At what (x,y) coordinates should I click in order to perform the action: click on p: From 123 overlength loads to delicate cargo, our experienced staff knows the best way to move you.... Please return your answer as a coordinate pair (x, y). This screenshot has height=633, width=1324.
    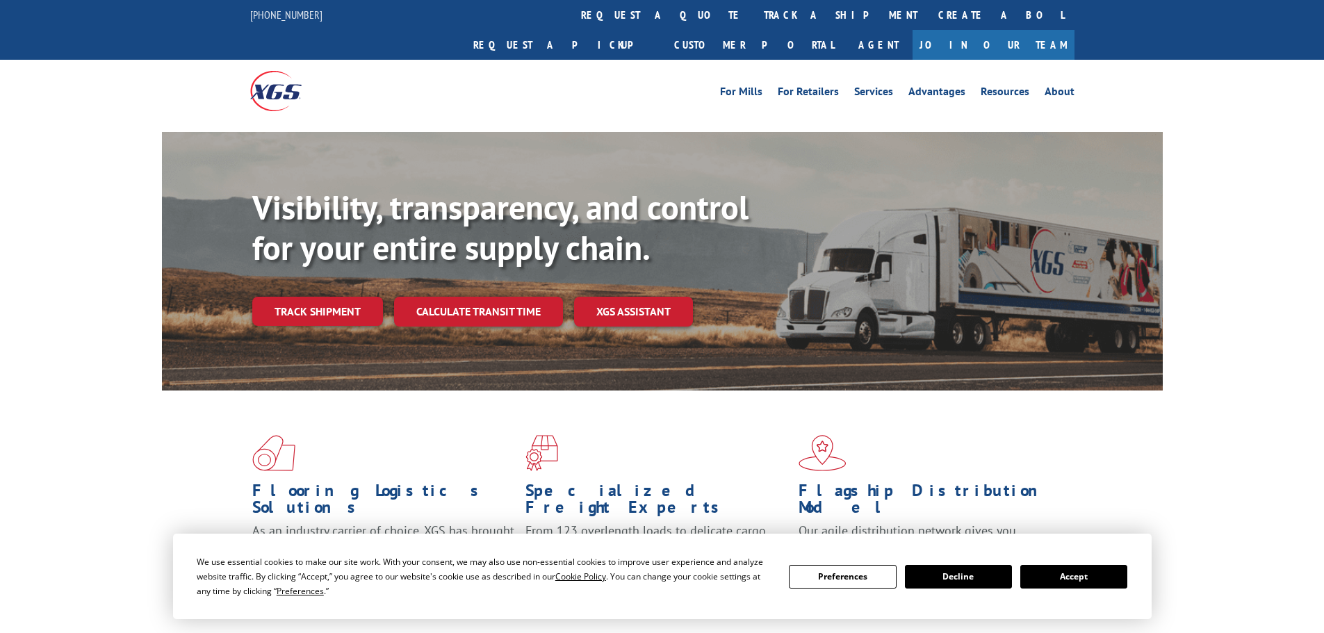
    Looking at the image, I should click on (657, 553).